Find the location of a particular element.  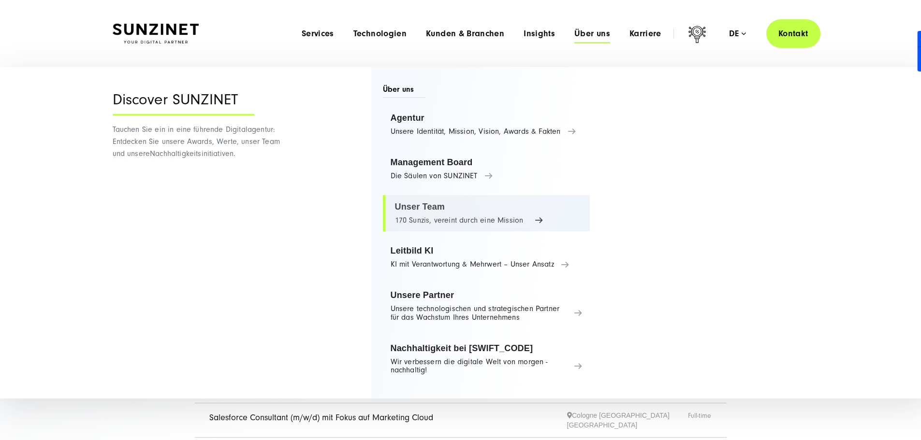

a: Karriere is located at coordinates (645, 34).